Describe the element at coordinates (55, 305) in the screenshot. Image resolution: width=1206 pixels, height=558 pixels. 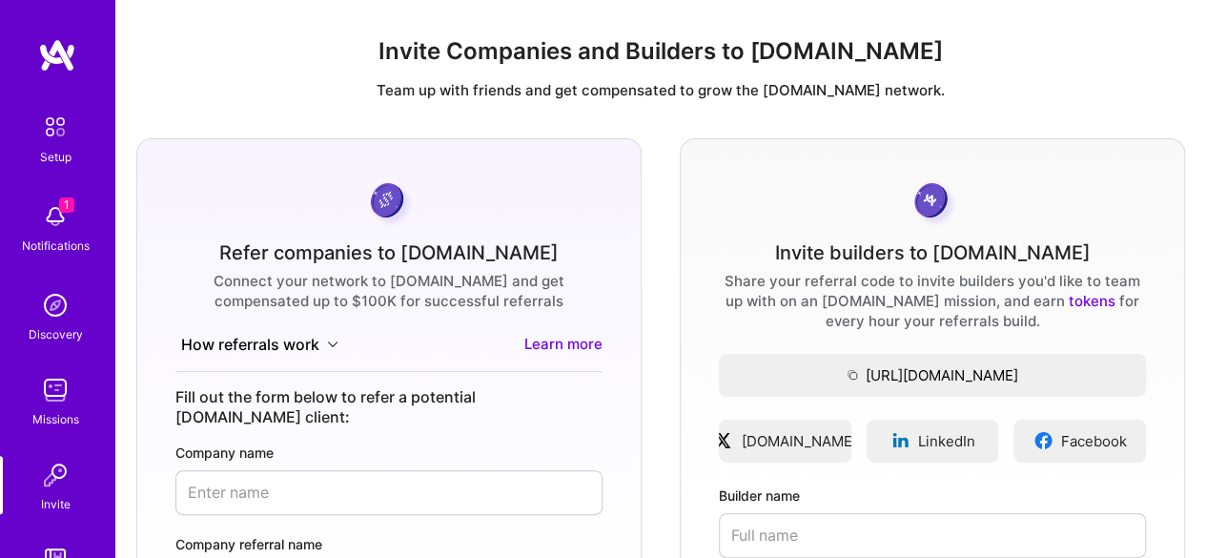
I see `img: discovery` at that location.